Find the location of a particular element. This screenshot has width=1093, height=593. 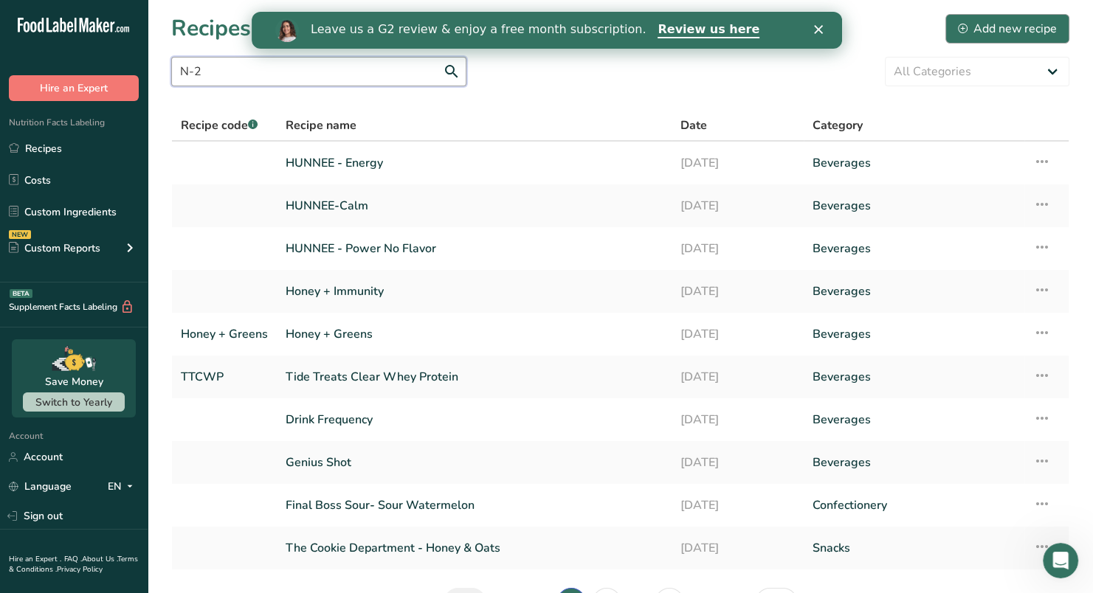

button: Switch to Yearly is located at coordinates (74, 402).